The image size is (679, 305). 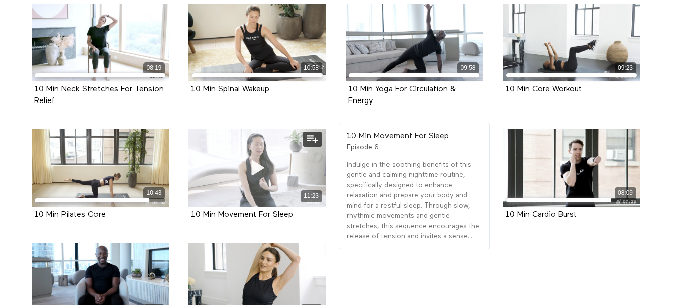 What do you see at coordinates (70, 214) in the screenshot?
I see `a: 10 Min Pilates Core` at bounding box center [70, 214].